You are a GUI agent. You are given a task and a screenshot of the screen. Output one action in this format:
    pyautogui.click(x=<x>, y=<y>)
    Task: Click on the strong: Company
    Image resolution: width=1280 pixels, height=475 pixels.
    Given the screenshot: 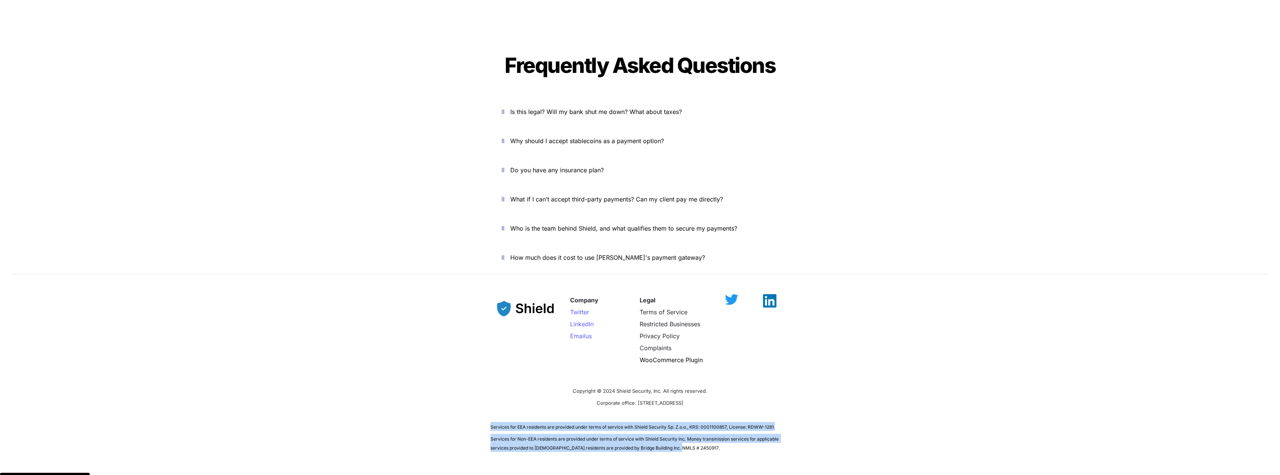 What is the action you would take?
    pyautogui.click(x=584, y=300)
    